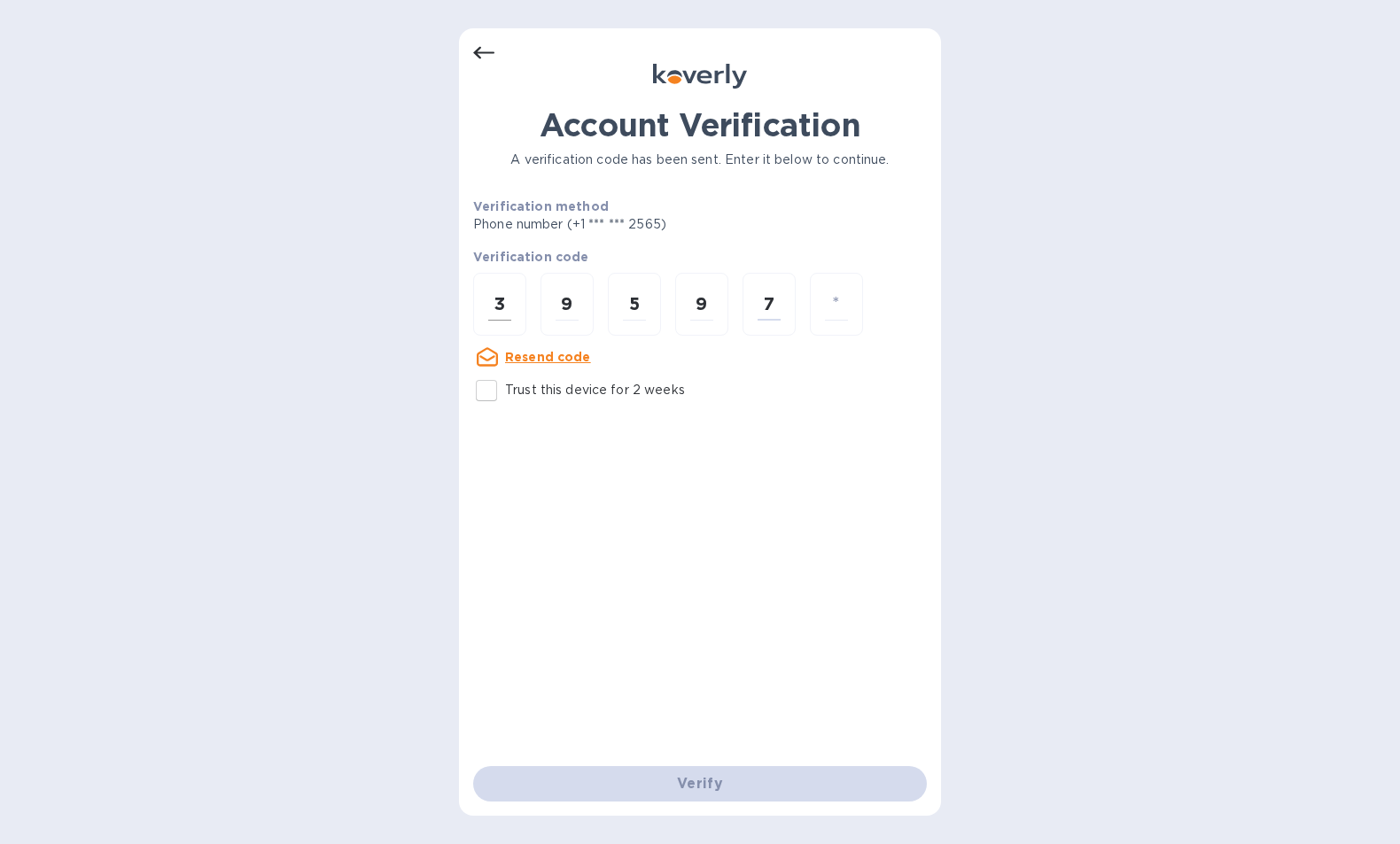 Image resolution: width=1400 pixels, height=844 pixels. Describe the element at coordinates (700, 160) in the screenshot. I see `p: A verification code has been sent. Enter it below to continue.` at that location.